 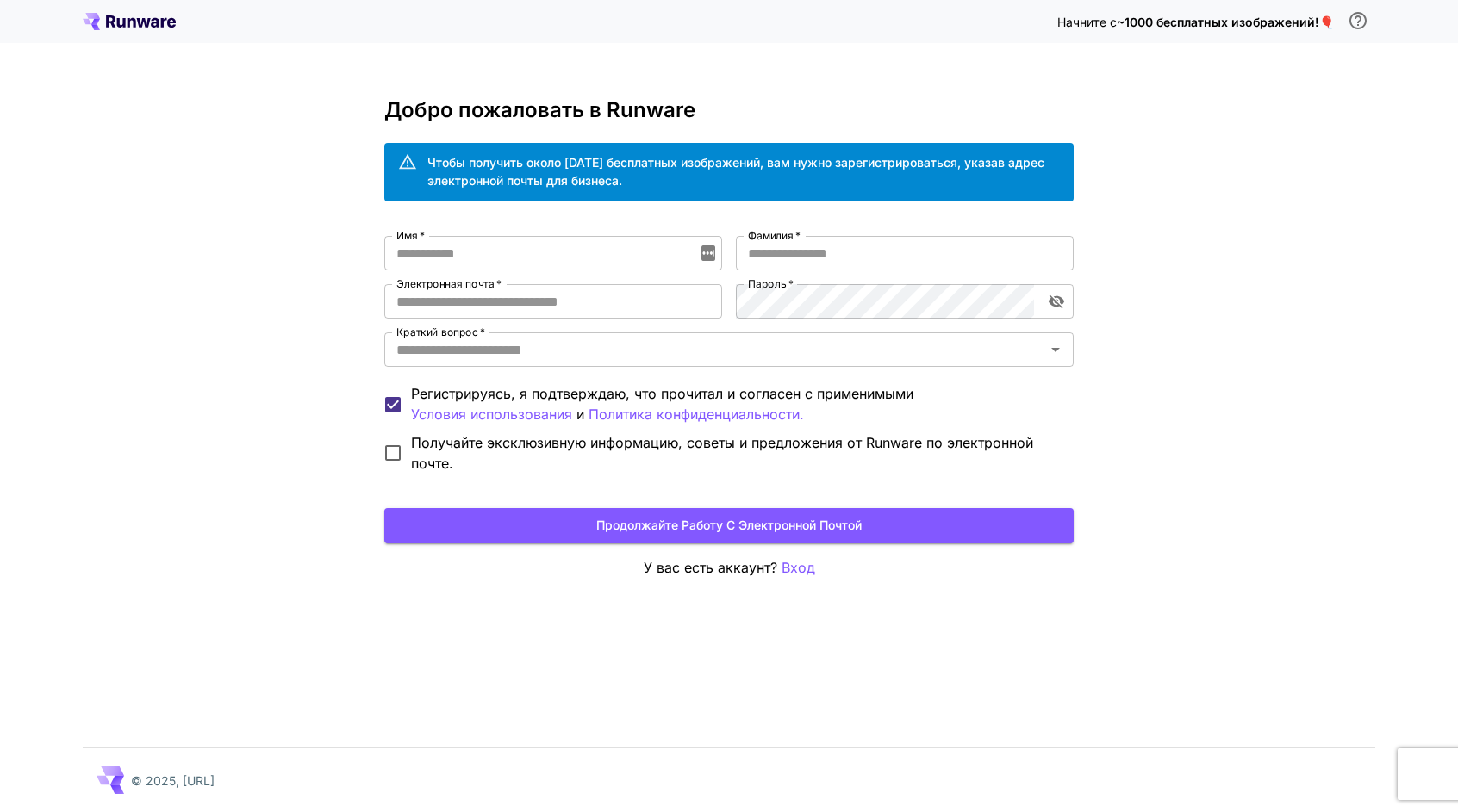 I want to click on ya-tr-span: Продолжайте работу с электронной почтой, so click(x=729, y=525).